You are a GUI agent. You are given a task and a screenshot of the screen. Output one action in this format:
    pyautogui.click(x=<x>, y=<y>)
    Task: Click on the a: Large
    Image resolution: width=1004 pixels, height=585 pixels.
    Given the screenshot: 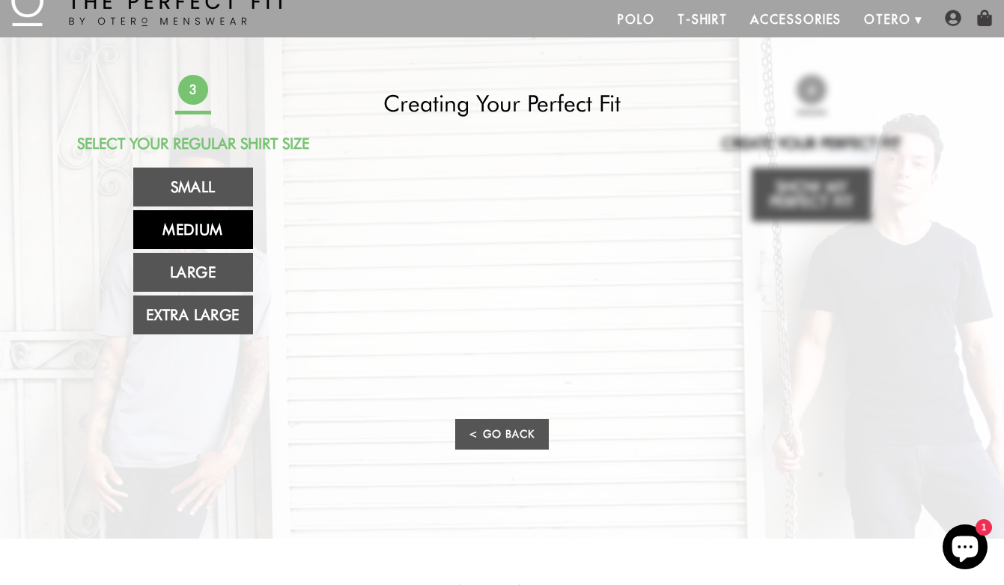 What is the action you would take?
    pyautogui.click(x=193, y=272)
    